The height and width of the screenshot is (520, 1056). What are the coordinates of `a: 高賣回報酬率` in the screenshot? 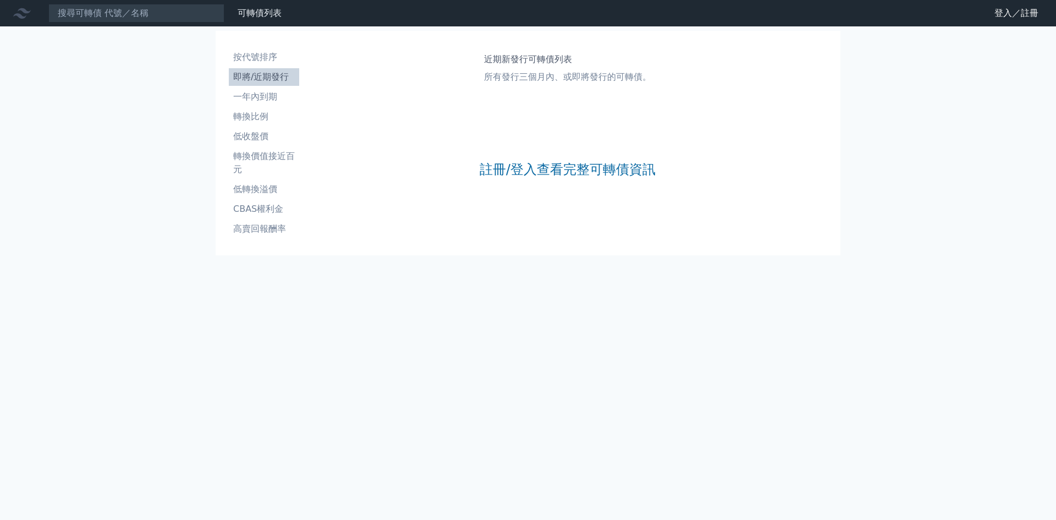 It's located at (264, 229).